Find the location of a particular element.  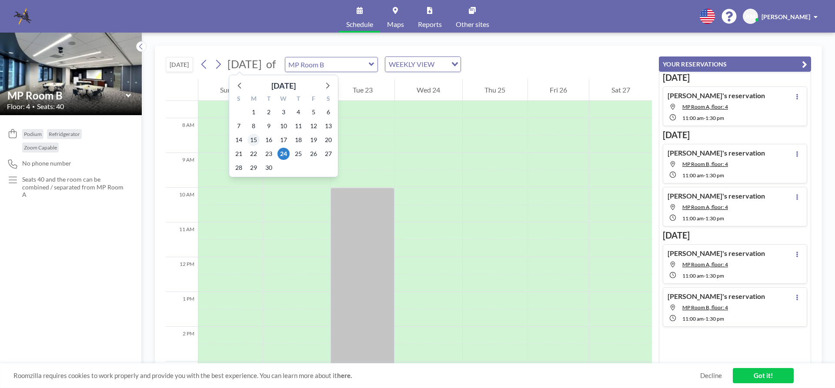

span: Seats: 40 is located at coordinates (50, 107).